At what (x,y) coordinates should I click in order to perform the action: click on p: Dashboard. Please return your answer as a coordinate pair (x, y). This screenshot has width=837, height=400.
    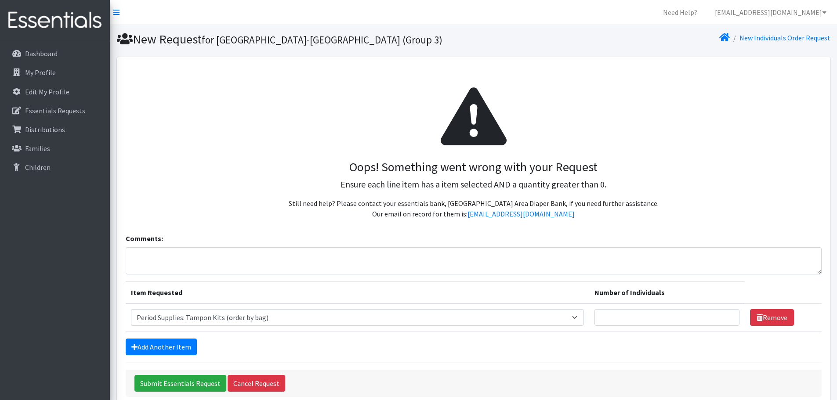
    Looking at the image, I should click on (41, 54).